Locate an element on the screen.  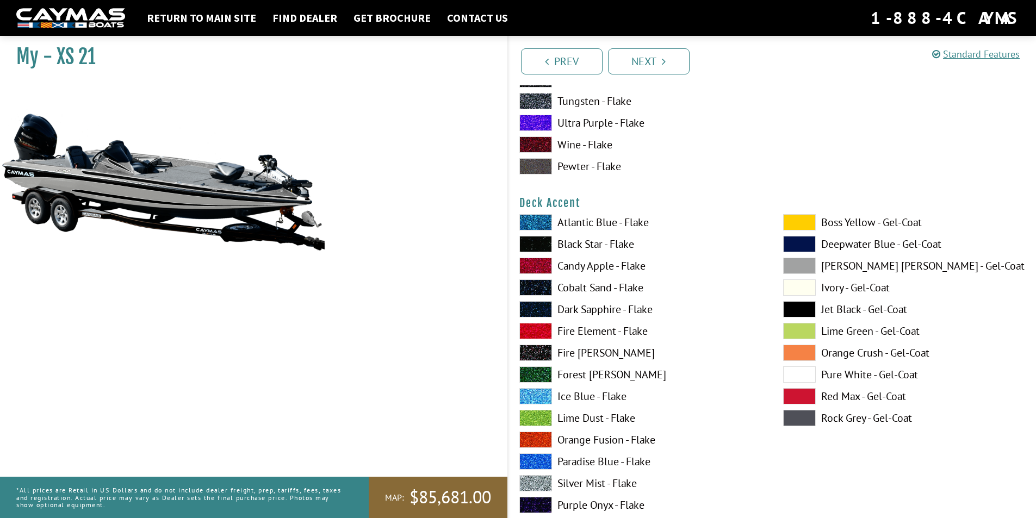
a: Standard Features is located at coordinates (975, 54).